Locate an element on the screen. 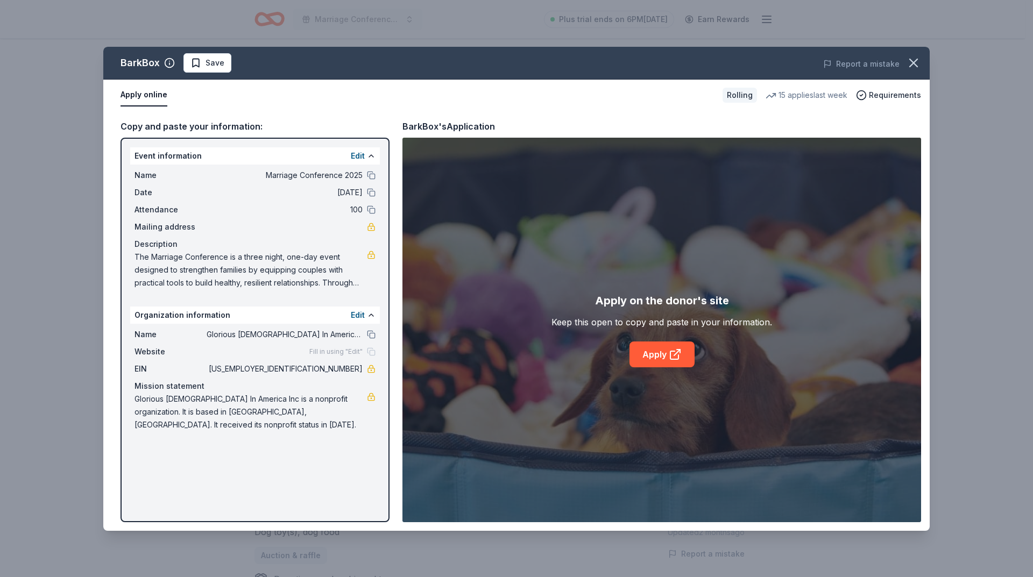  button: Apply online is located at coordinates (144, 95).